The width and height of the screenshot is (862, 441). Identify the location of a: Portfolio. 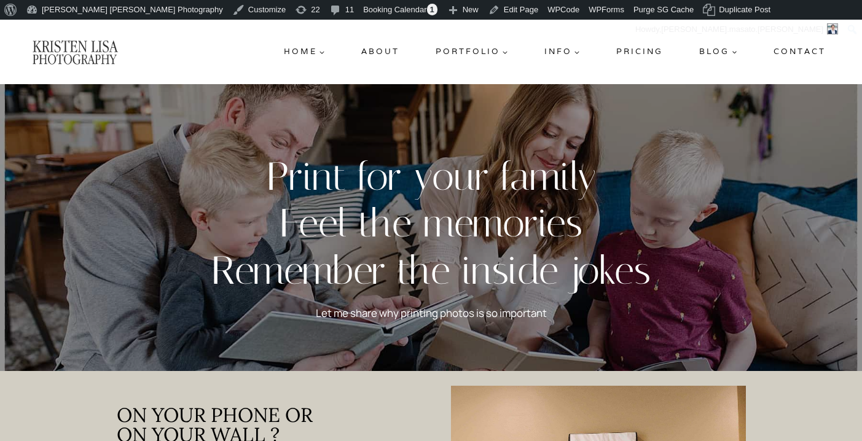
(472, 52).